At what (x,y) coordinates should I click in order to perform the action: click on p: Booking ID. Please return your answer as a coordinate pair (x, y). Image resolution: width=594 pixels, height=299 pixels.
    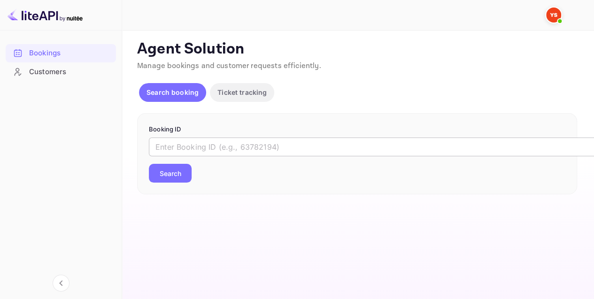
    Looking at the image, I should click on (357, 130).